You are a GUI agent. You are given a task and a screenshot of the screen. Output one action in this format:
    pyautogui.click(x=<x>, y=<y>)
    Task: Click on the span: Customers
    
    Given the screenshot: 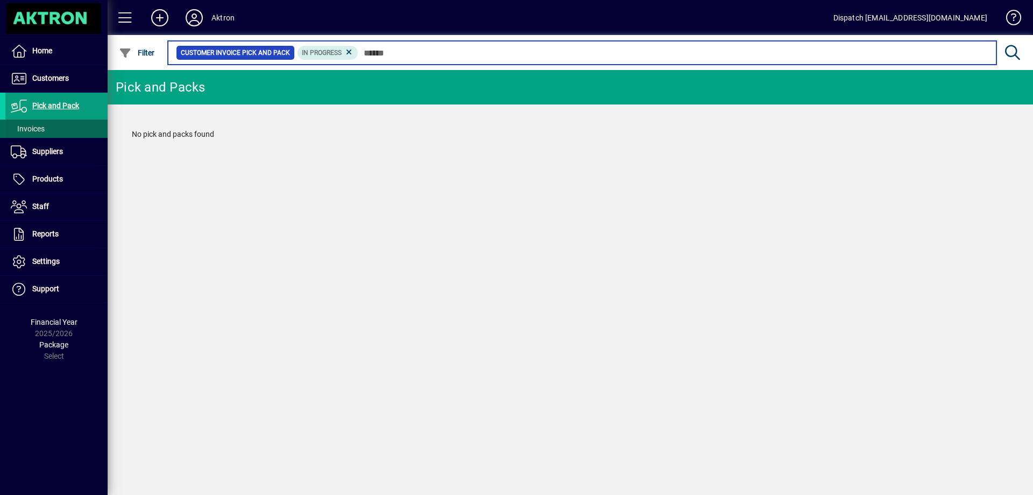 What is the action you would take?
    pyautogui.click(x=51, y=78)
    